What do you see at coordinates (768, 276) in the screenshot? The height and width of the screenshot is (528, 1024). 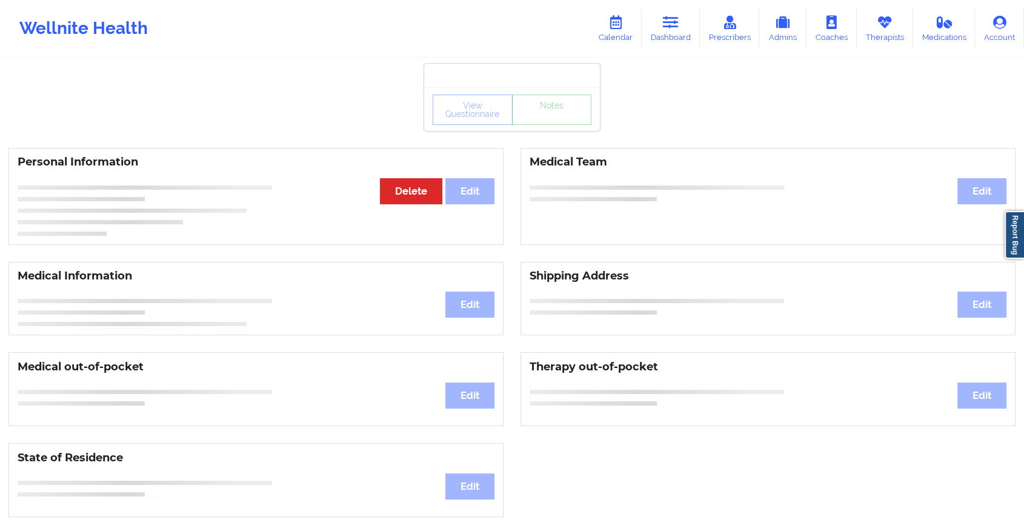 I see `h3: Shipping Address` at bounding box center [768, 276].